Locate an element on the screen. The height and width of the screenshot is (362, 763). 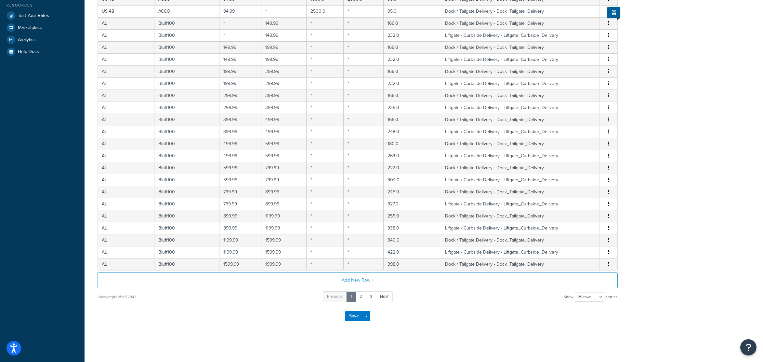
button: Show Help Docs is located at coordinates (614, 12).